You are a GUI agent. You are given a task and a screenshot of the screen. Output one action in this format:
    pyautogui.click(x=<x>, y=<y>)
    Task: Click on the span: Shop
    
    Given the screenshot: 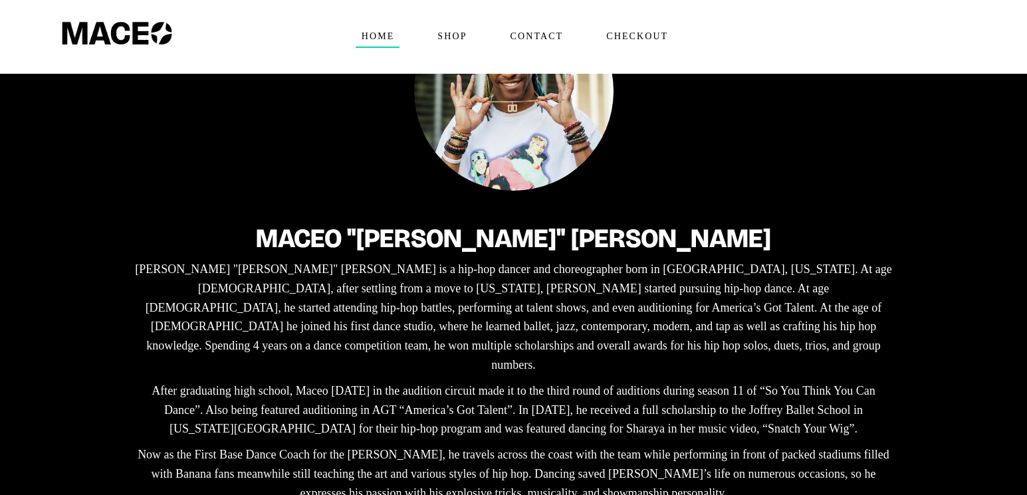 What is the action you would take?
    pyautogui.click(x=451, y=37)
    